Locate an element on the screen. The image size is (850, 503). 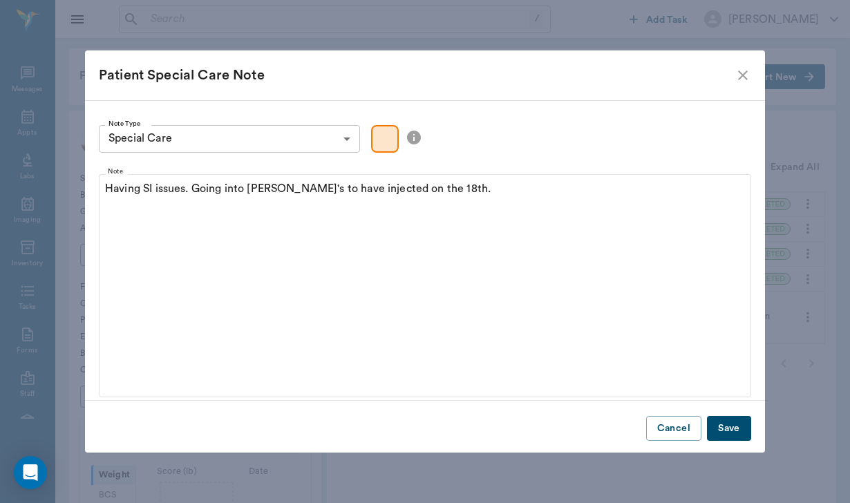
div: Color preview is located at coordinates (385, 139).